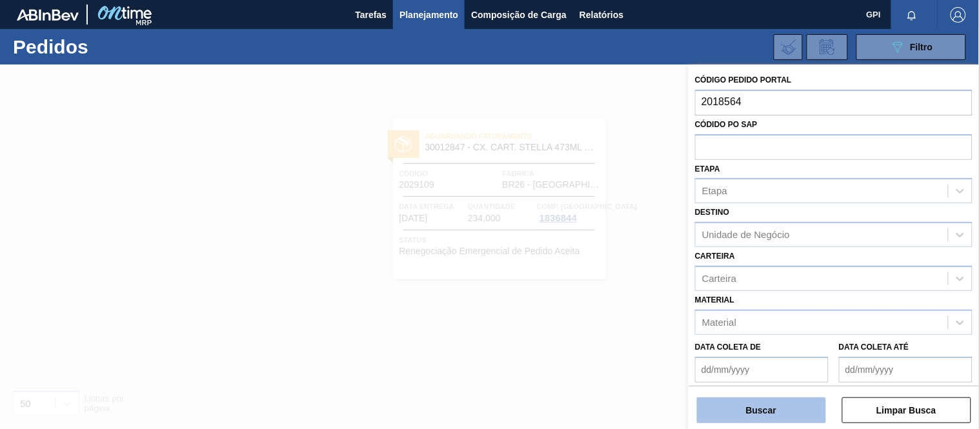  What do you see at coordinates (719, 322) in the screenshot?
I see `div: Material` at bounding box center [719, 322].